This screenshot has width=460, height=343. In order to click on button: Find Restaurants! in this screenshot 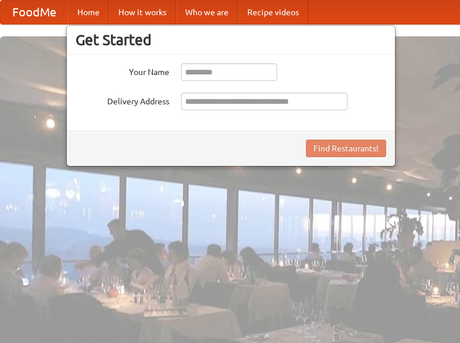, I will do `click(346, 148)`.